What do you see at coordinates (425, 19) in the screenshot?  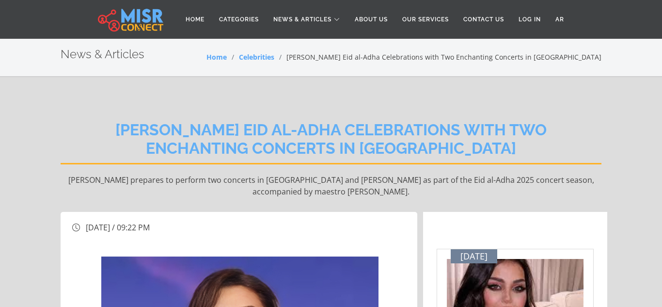 I see `a: Our Services` at bounding box center [425, 19].